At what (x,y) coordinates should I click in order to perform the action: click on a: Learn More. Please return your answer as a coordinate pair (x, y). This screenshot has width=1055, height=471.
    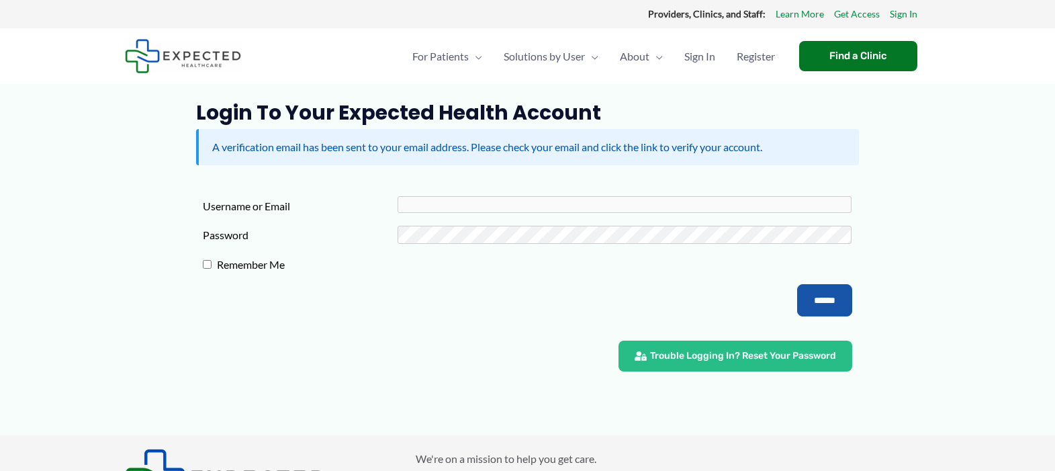
    Looking at the image, I should click on (800, 14).